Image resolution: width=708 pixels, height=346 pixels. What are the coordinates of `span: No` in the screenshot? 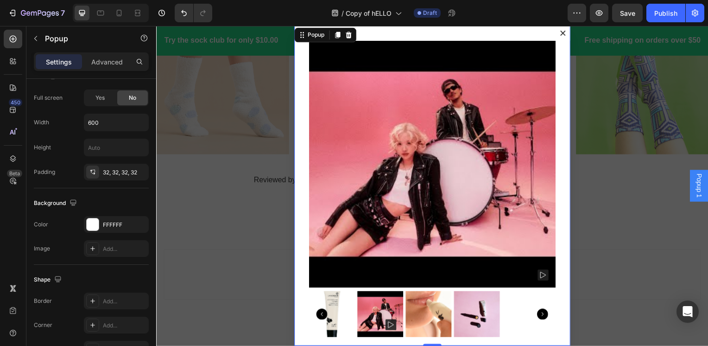 It's located at (133, 98).